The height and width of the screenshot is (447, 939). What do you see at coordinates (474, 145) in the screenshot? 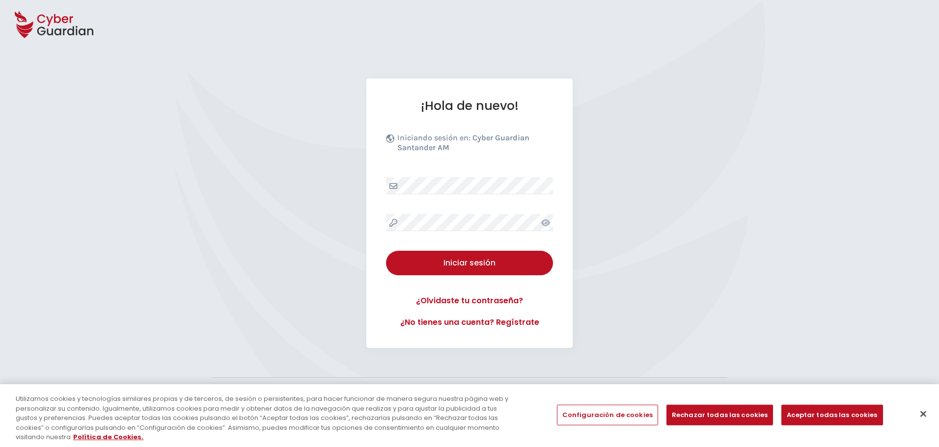
I see `p: Iniciando sesión en:` at bounding box center [474, 145].